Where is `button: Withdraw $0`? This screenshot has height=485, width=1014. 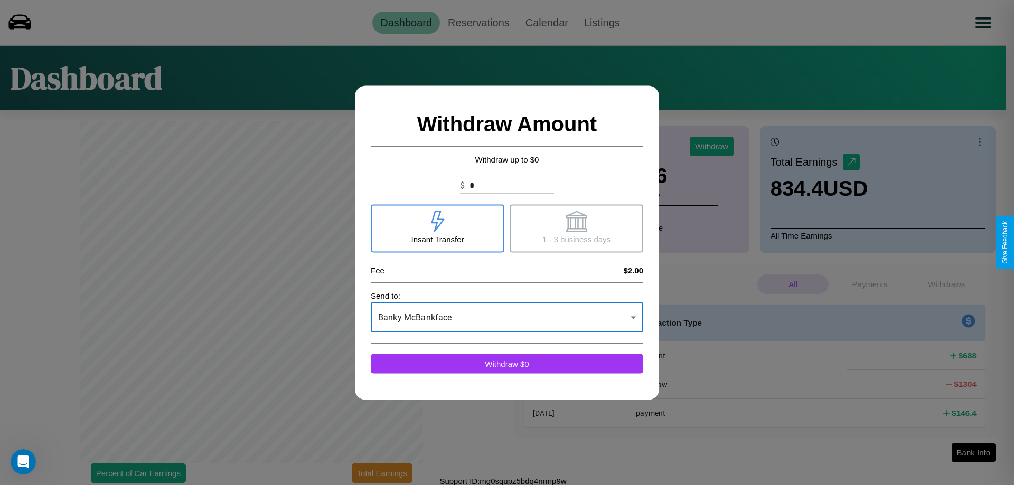 button: Withdraw $0 is located at coordinates (507, 363).